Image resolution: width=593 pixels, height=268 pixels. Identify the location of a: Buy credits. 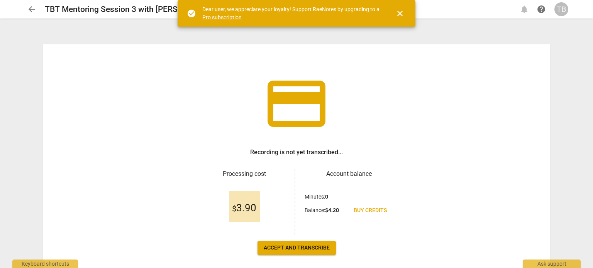
(370, 211).